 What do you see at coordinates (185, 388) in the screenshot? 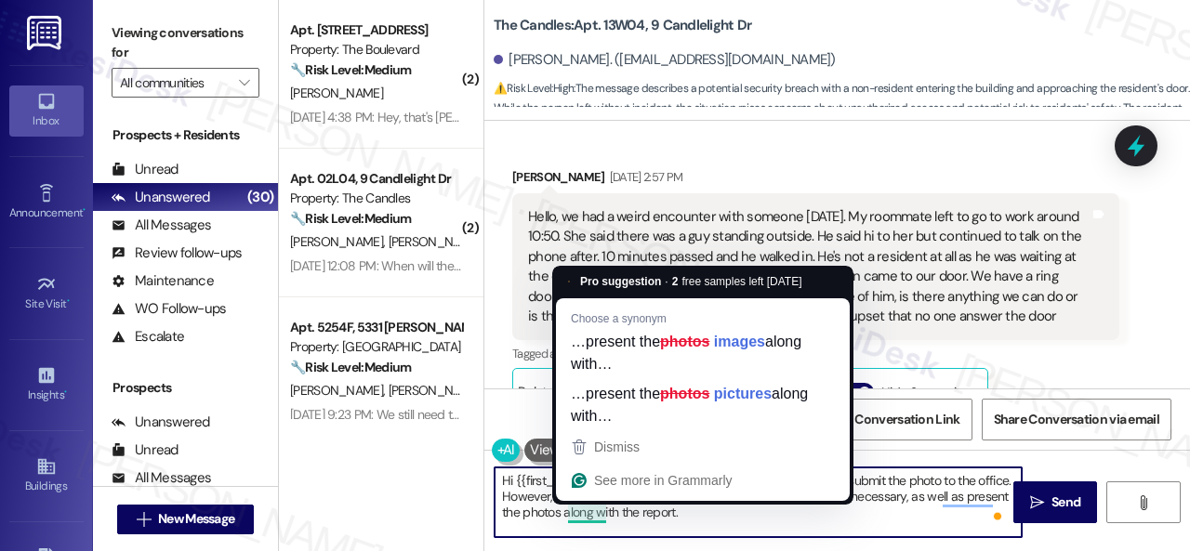
I see `div: Prospects` at bounding box center [185, 388].